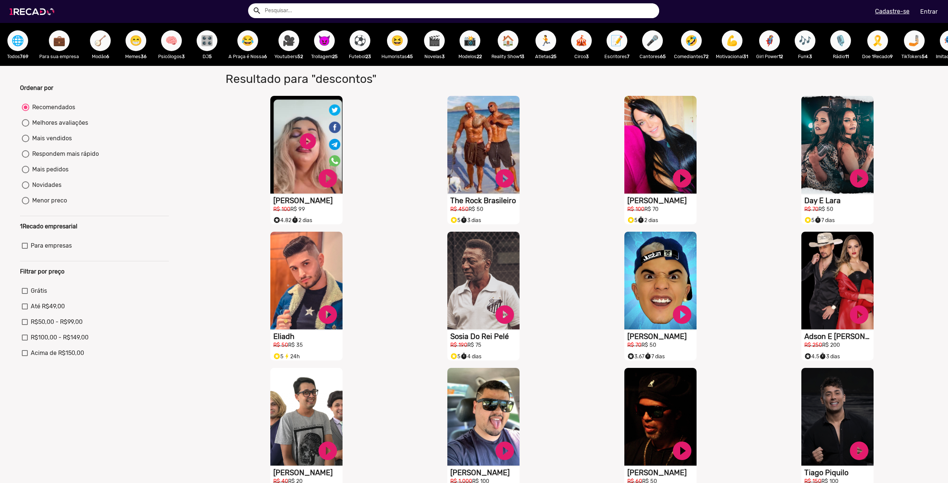  I want to click on p: Novelas, so click(434, 56).